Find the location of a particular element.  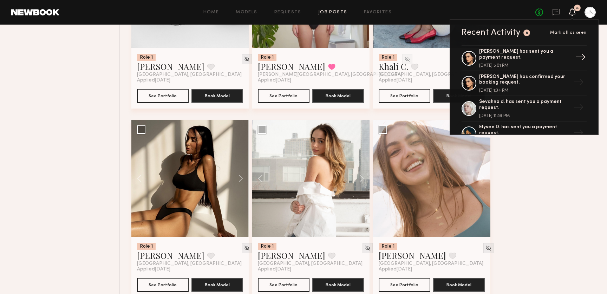

a: Khalí C. is located at coordinates (393, 66).